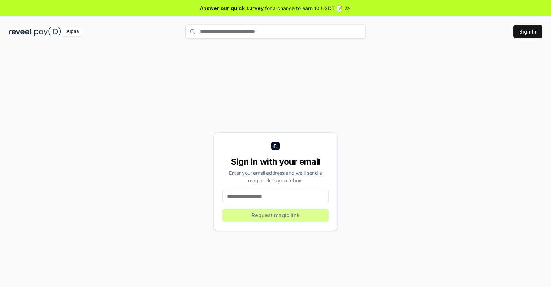  Describe the element at coordinates (232, 8) in the screenshot. I see `span: Answer our quick survey` at that location.